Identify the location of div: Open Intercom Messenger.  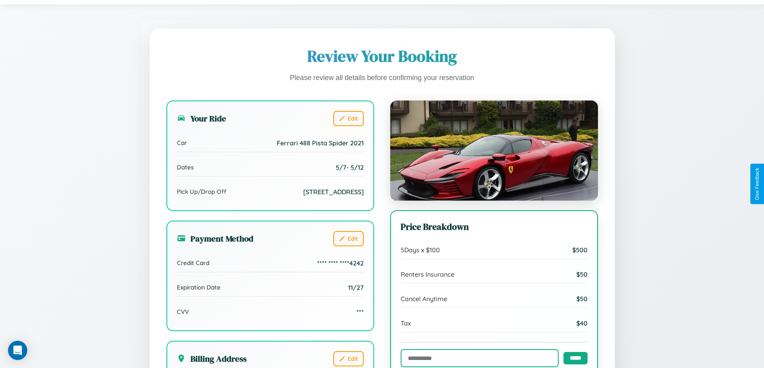
(18, 351).